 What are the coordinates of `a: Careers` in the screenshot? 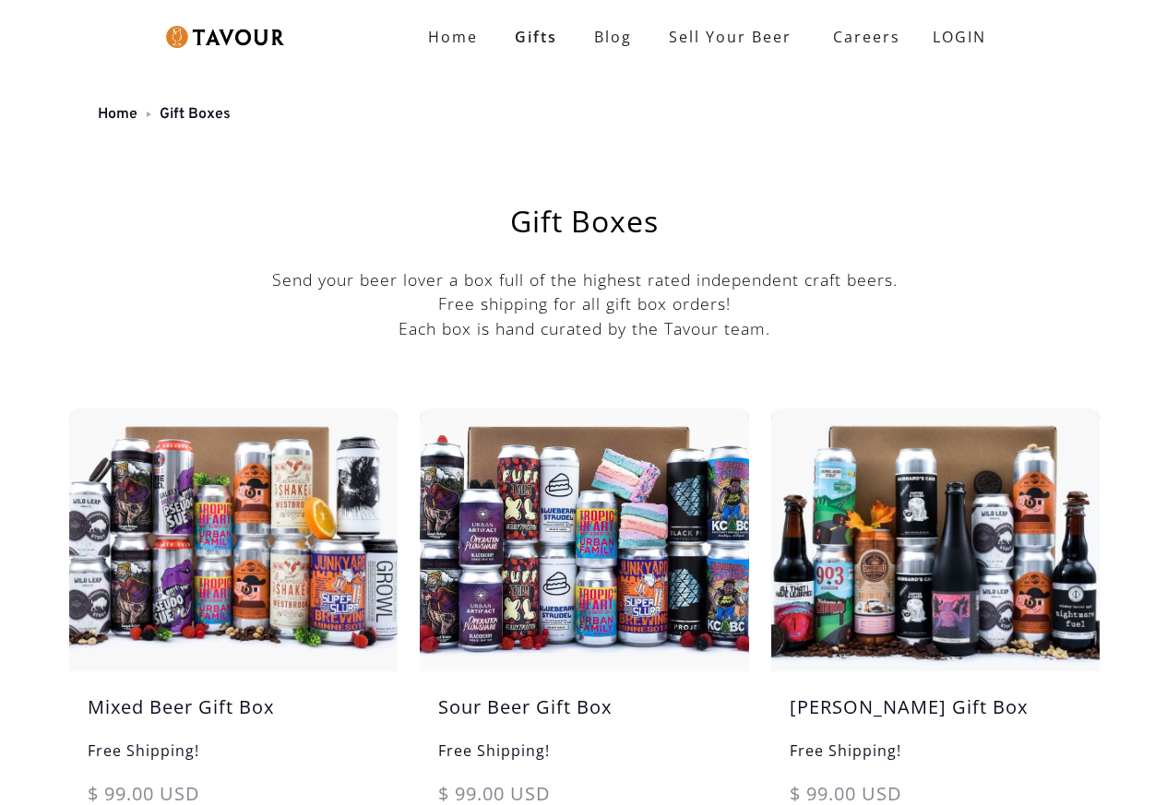 It's located at (861, 37).